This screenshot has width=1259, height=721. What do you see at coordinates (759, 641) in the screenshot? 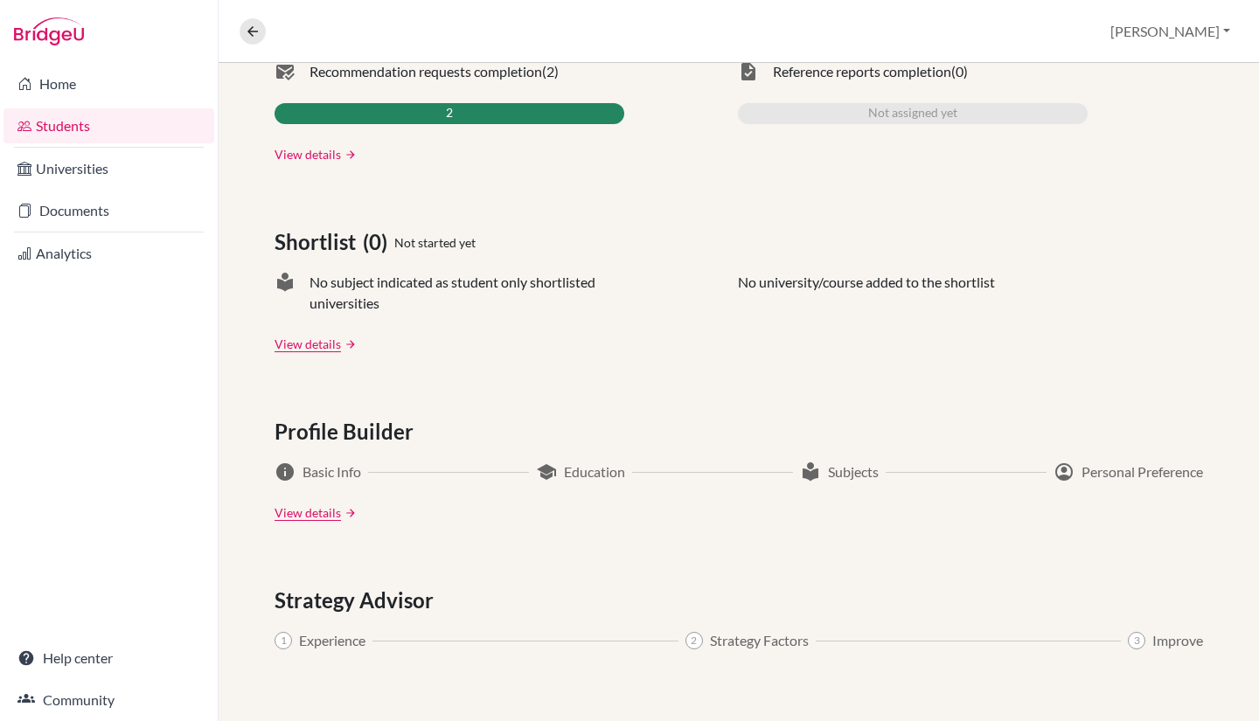
I see `span: Strategy Factors` at bounding box center [759, 641].